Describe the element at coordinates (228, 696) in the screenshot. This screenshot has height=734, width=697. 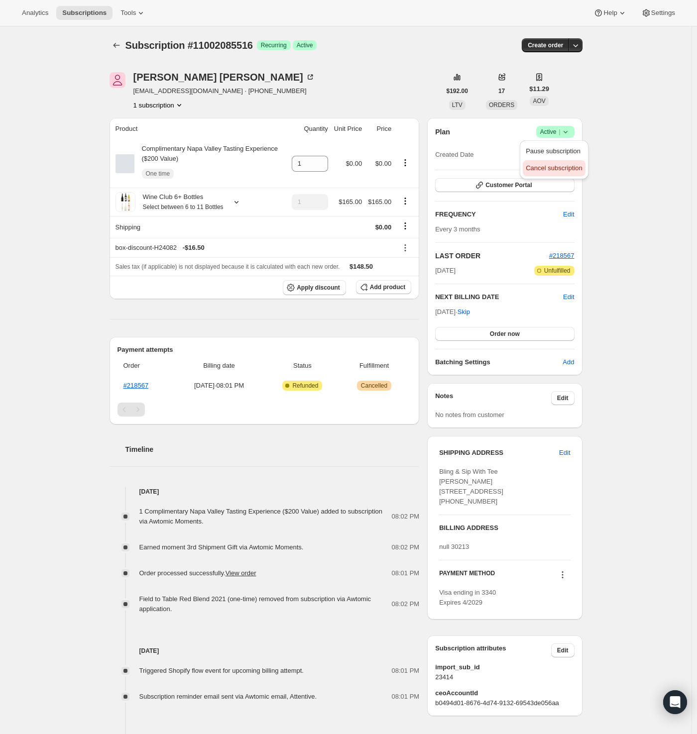
I see `span: Subscription reminder email sent via Awtomic email, Attentive.` at that location.